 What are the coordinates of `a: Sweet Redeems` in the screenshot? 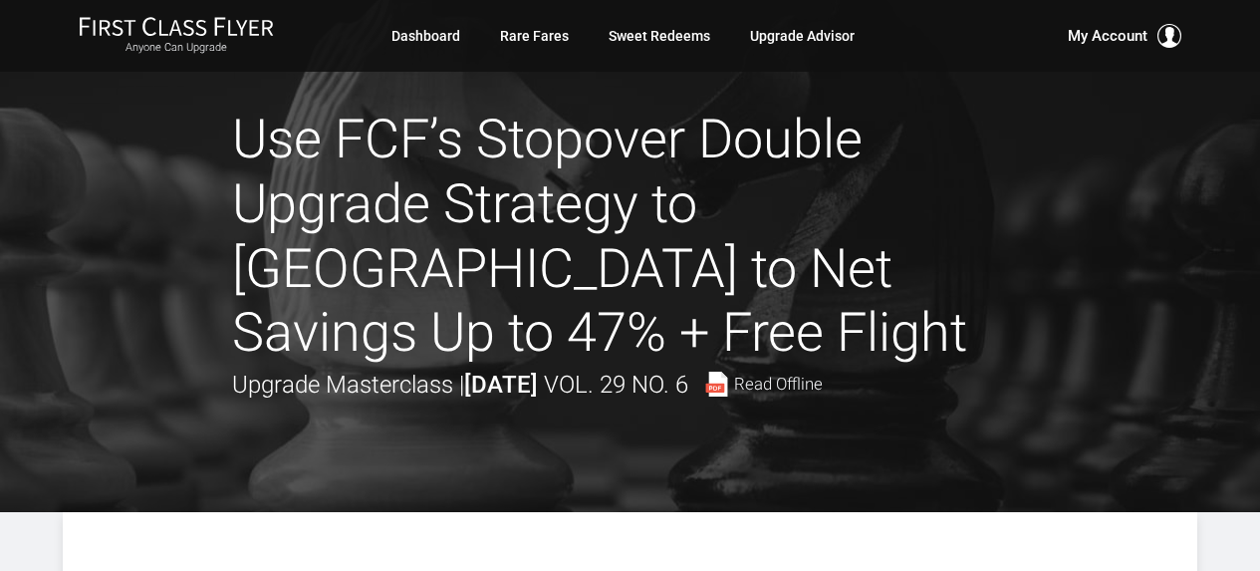 It's located at (659, 36).